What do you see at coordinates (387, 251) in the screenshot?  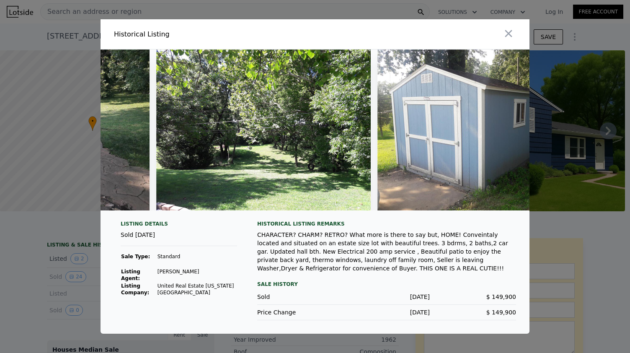 I see `div: CHARACTER? CHARM? RETRO? What more is there to say but, HOME! Conveintaly located and situated on...` at bounding box center [387, 251].